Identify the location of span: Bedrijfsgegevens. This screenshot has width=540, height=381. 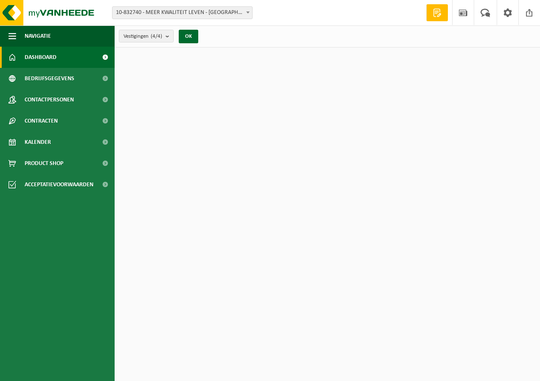
(49, 79).